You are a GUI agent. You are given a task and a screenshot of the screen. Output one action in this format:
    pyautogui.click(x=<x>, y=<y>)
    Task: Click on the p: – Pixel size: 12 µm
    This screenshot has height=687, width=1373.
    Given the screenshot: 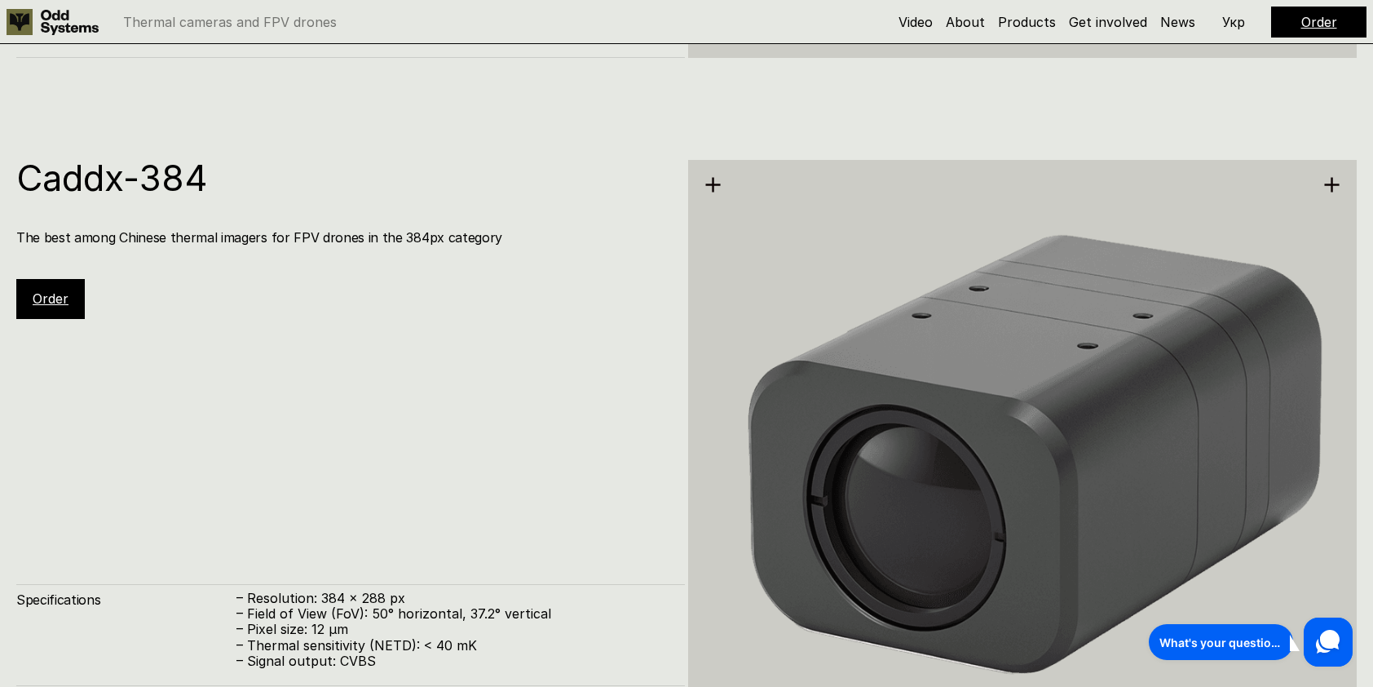 What is the action you would take?
    pyautogui.click(x=453, y=629)
    